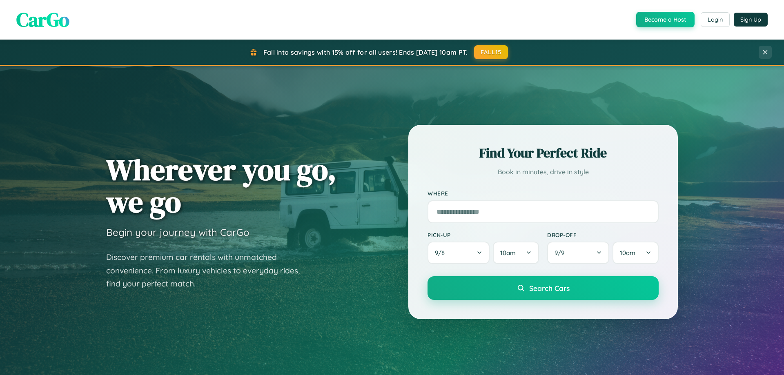 The width and height of the screenshot is (784, 375). Describe the element at coordinates (442, 253) in the screenshot. I see `span: 9 / 8` at that location.